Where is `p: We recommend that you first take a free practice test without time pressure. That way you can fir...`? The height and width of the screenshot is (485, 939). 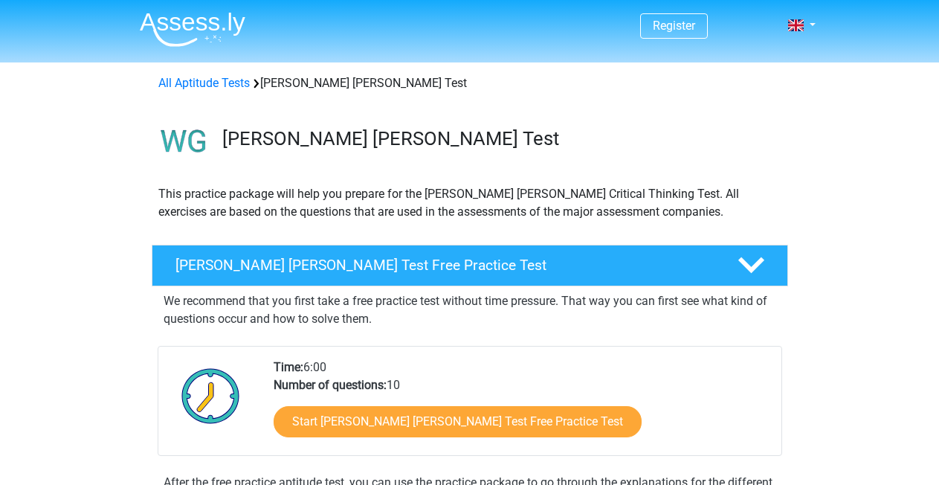
p: We recommend that you first take a free practice test without time pressure. That way you can fir... is located at coordinates (470, 310).